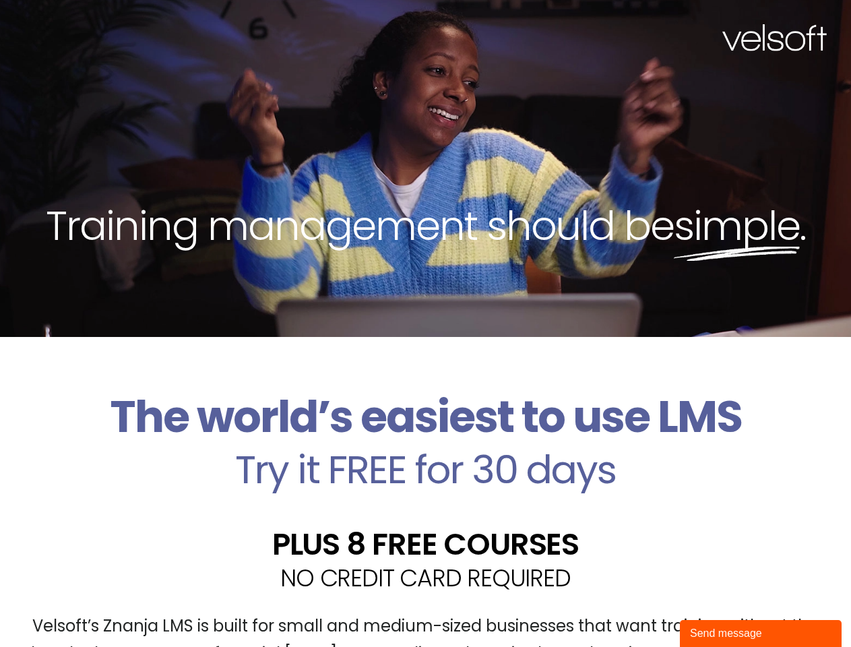 The height and width of the screenshot is (647, 851). I want to click on h2: Try it FREE for 30 days, so click(425, 469).